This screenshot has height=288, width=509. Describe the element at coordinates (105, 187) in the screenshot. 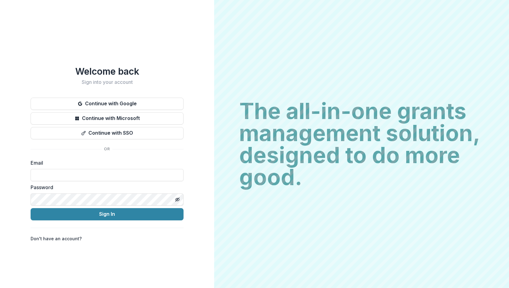

I see `label: Password` at that location.